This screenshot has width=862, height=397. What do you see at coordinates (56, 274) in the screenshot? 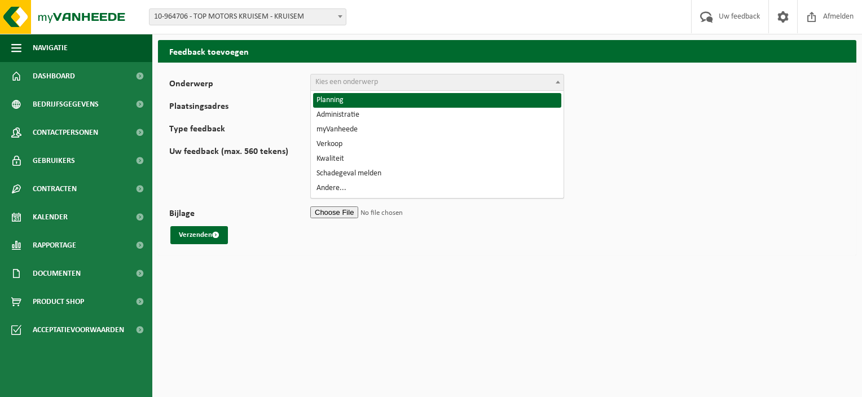
I see `span: Documenten` at bounding box center [56, 274].